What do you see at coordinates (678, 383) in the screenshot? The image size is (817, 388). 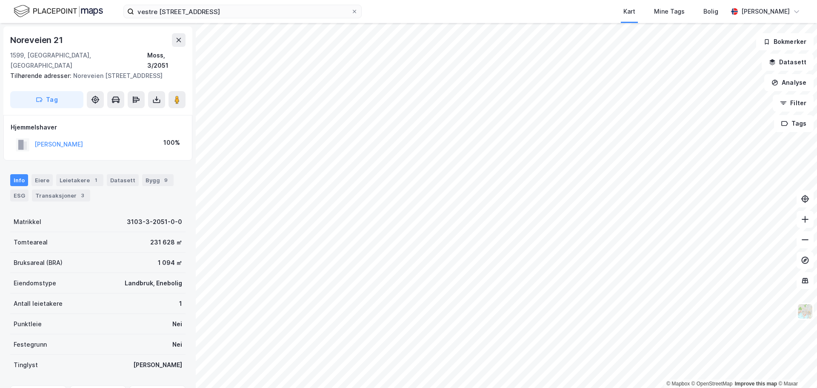 I see `a: Mapbox` at bounding box center [678, 383].